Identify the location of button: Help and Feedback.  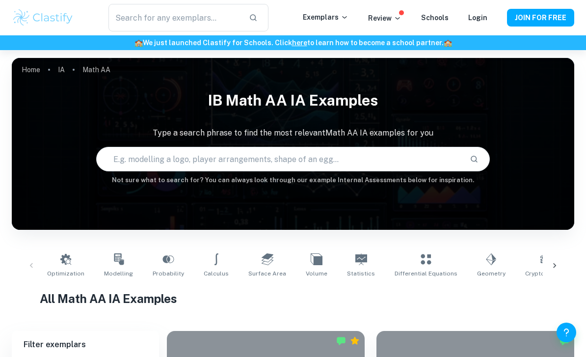
(566, 332).